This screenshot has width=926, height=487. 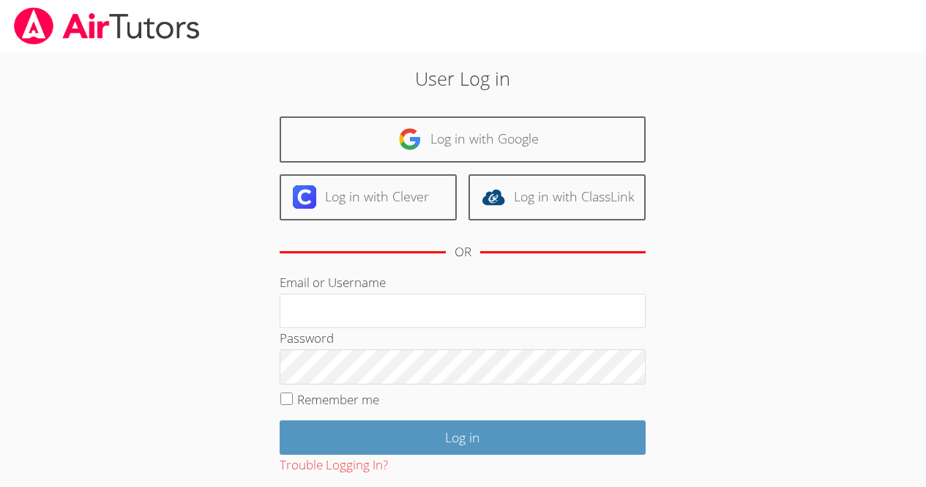 I want to click on img: classlink-logo-d6bb404cc1216ec64c9a2012d9dc4662098be43eaf13dc465df04b49fa7ab582.svg, so click(x=493, y=197).